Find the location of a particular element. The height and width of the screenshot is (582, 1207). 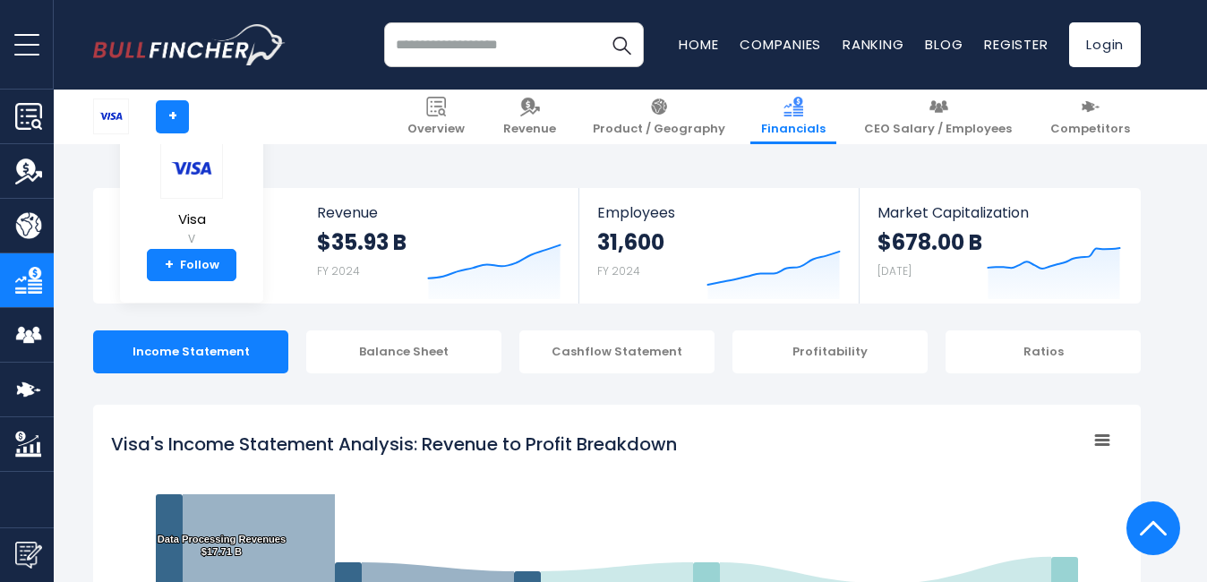

span: Product / Geography is located at coordinates (659, 129).